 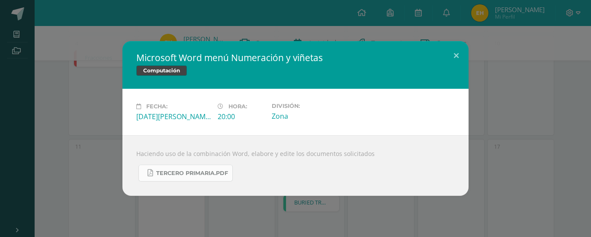 I want to click on div: Haciendo uso de la combinación Word, elabore y edite los documentos solicitados, so click(x=296, y=165).